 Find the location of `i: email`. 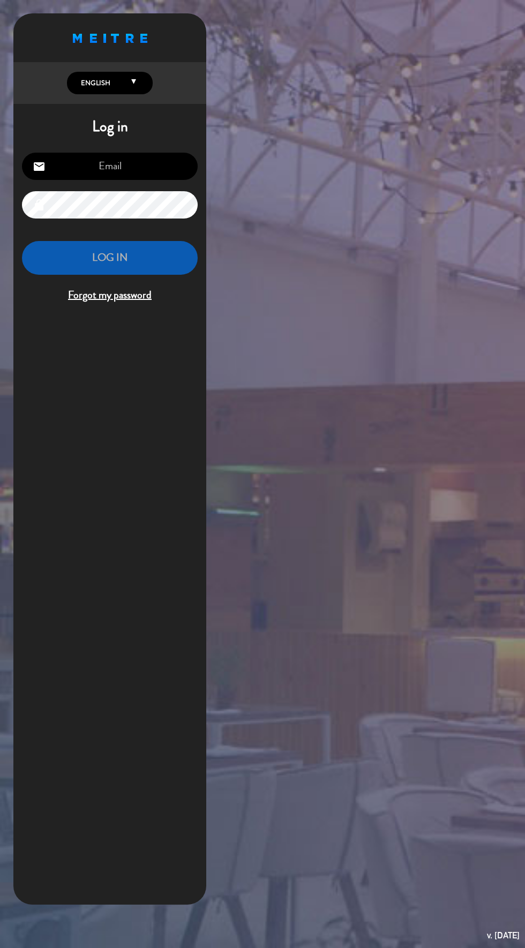

i: email is located at coordinates (39, 167).